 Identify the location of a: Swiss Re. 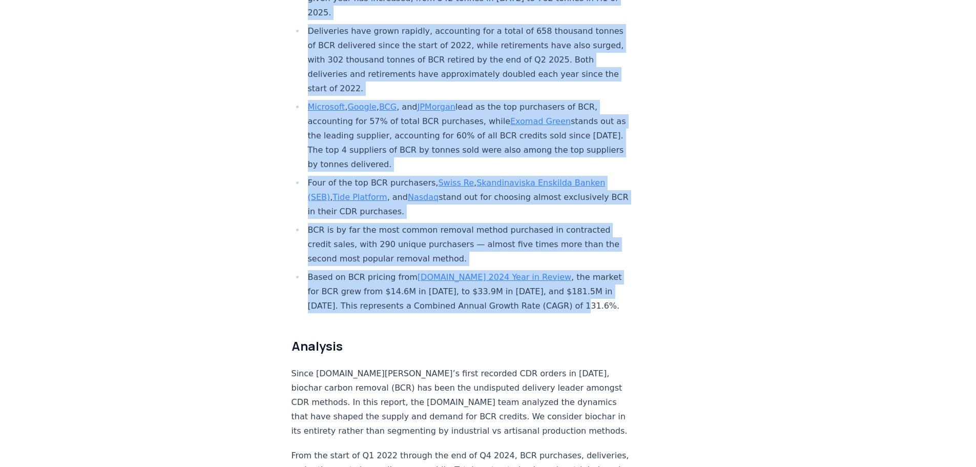
(456, 182).